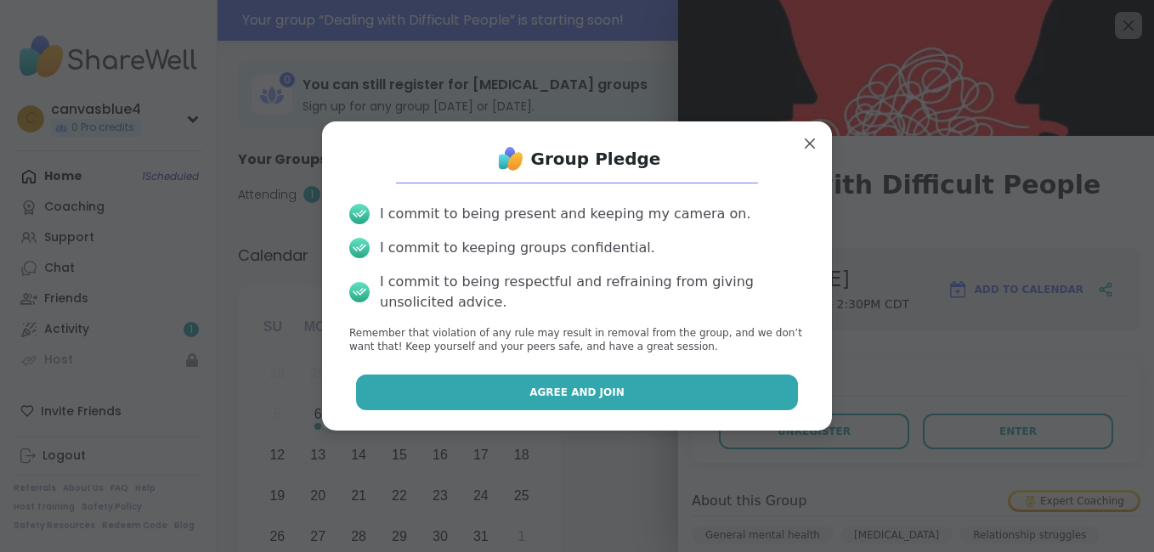 The image size is (1154, 552). What do you see at coordinates (511, 159) in the screenshot?
I see `img: ShareWell Logo` at bounding box center [511, 159].